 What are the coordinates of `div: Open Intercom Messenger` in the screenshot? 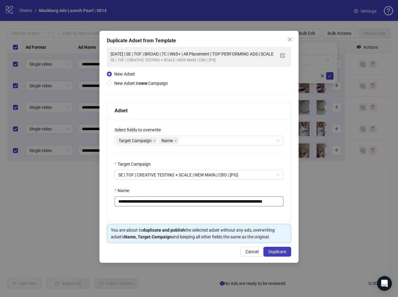 It's located at (384, 284).